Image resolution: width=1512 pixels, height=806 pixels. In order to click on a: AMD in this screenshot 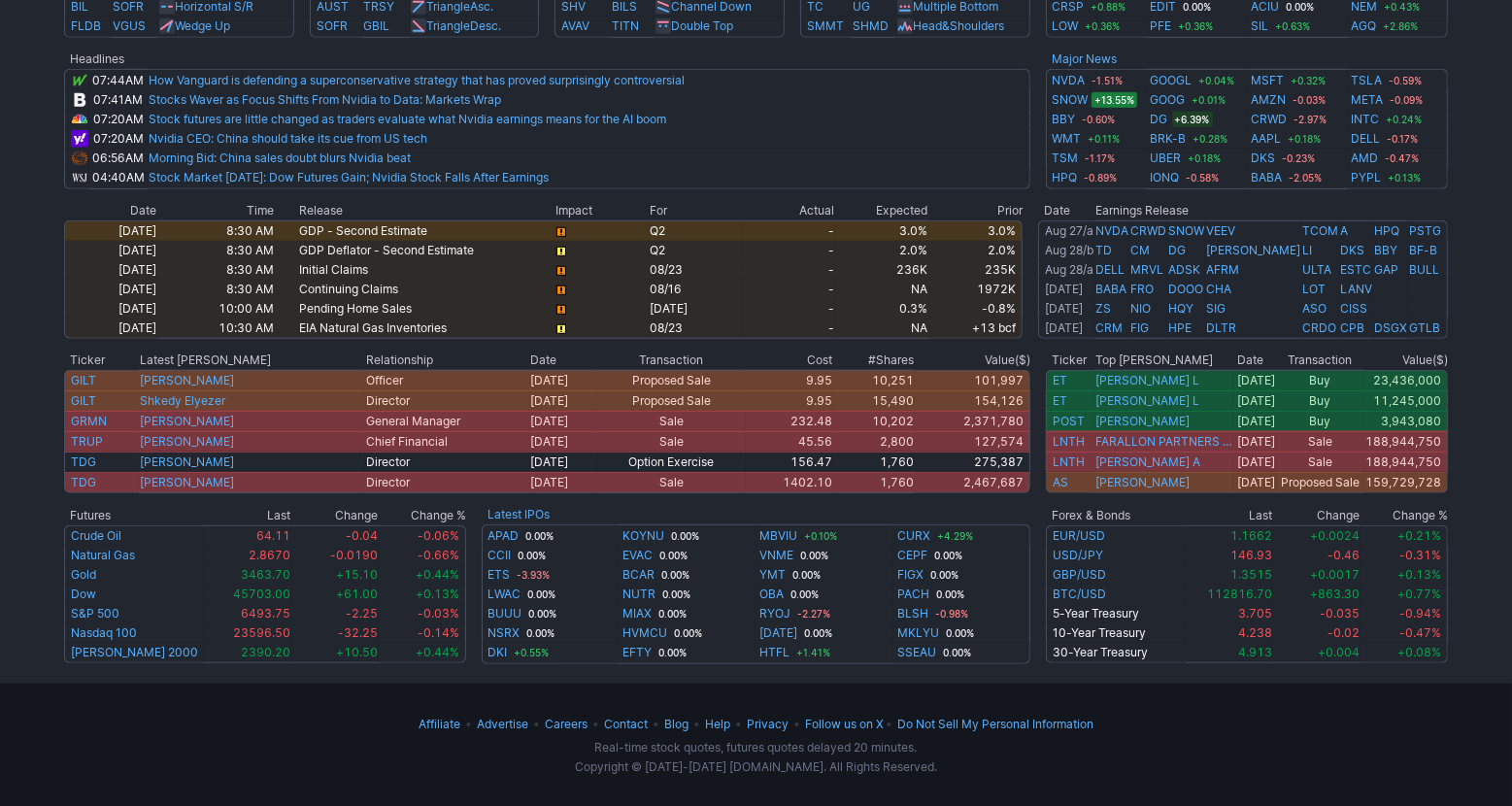, I will do `click(1365, 159)`.